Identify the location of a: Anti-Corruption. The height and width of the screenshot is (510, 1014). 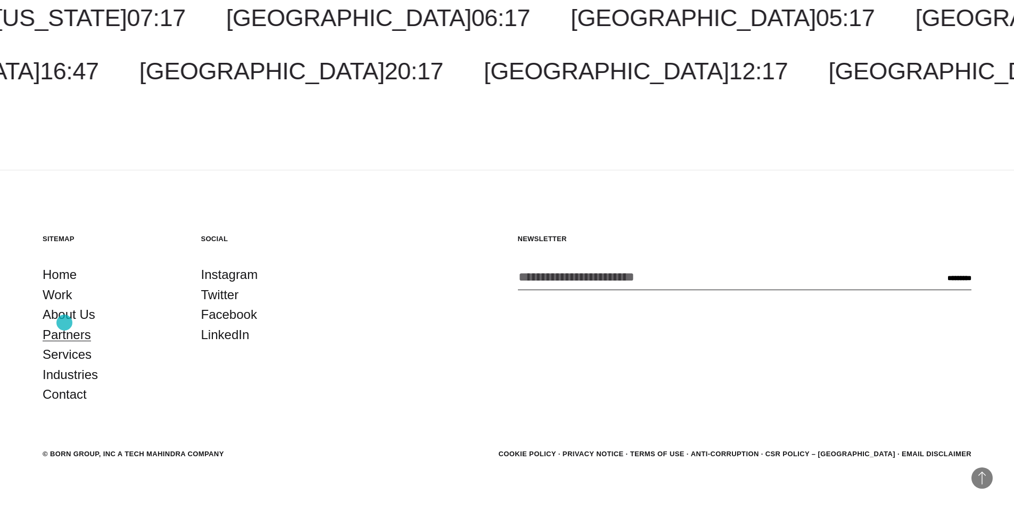
(725, 454).